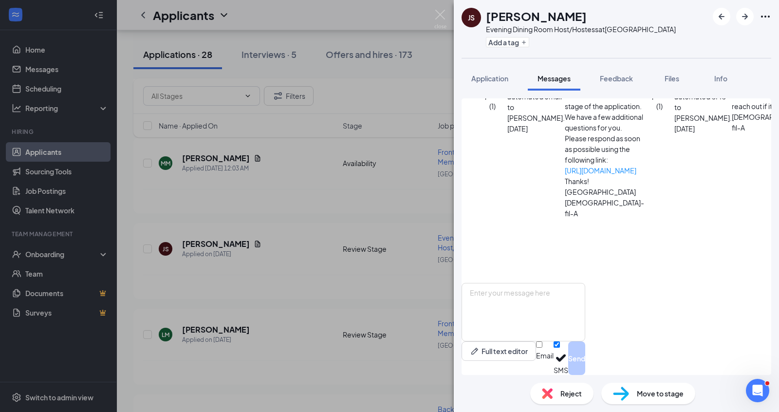 The width and height of the screenshot is (779, 412). What do you see at coordinates (604, 181) in the screenshot?
I see `p: Thanks!` at bounding box center [604, 181].